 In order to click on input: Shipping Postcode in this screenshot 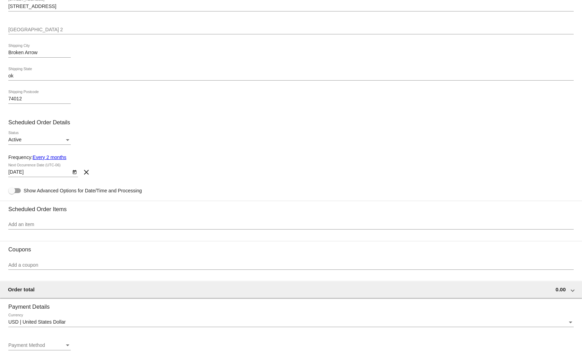, I will do `click(40, 99)`.